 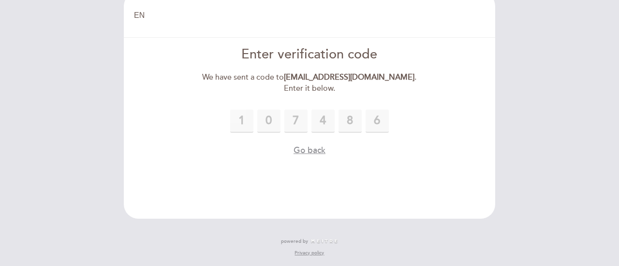 What do you see at coordinates (294, 242) in the screenshot?
I see `span: powered by` at bounding box center [294, 242].